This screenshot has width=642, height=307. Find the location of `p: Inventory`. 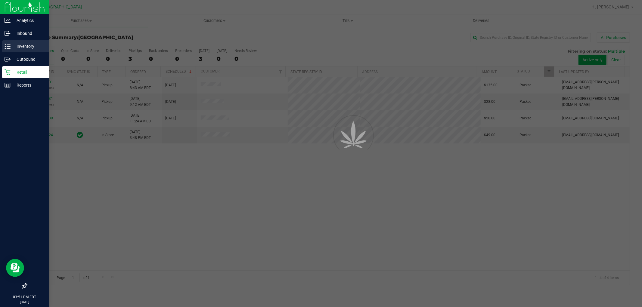

p: Inventory is located at coordinates (29, 46).